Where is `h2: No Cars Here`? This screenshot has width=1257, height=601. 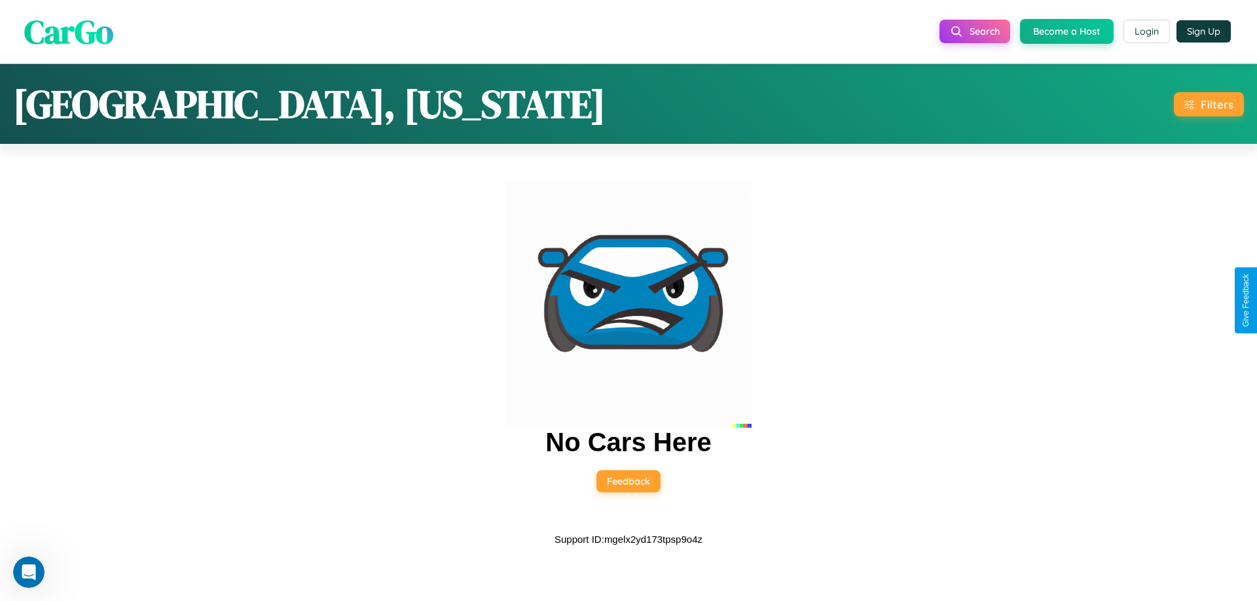
h2: No Cars Here is located at coordinates (628, 442).